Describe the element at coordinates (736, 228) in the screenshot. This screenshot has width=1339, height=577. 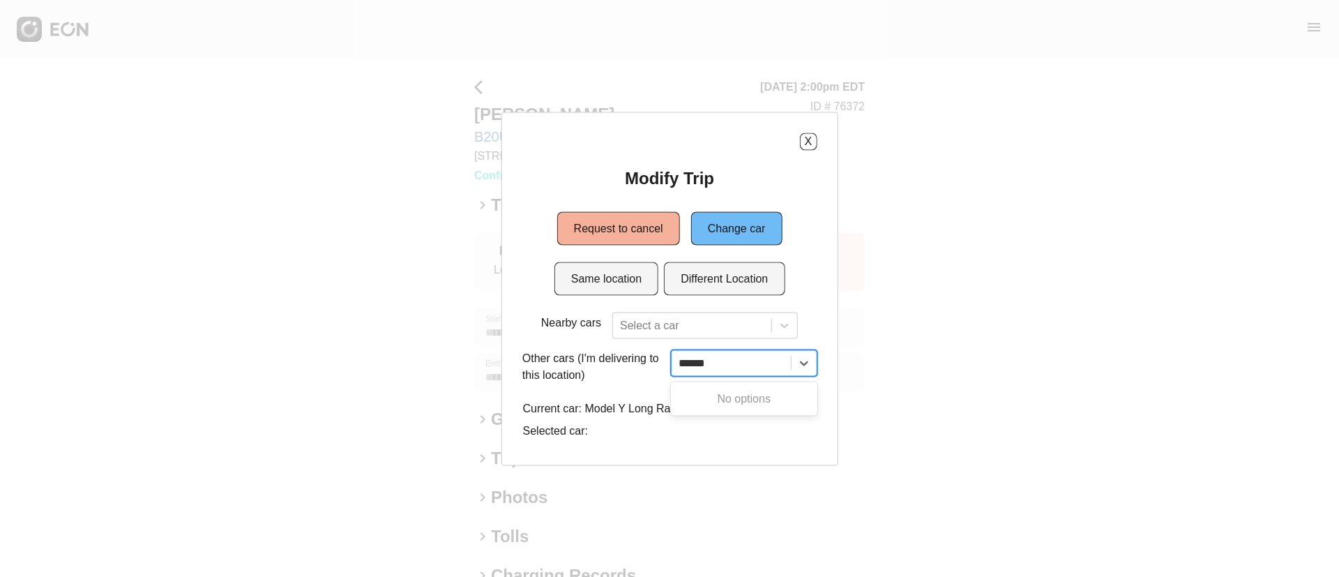
I see `button: Change car` at that location.